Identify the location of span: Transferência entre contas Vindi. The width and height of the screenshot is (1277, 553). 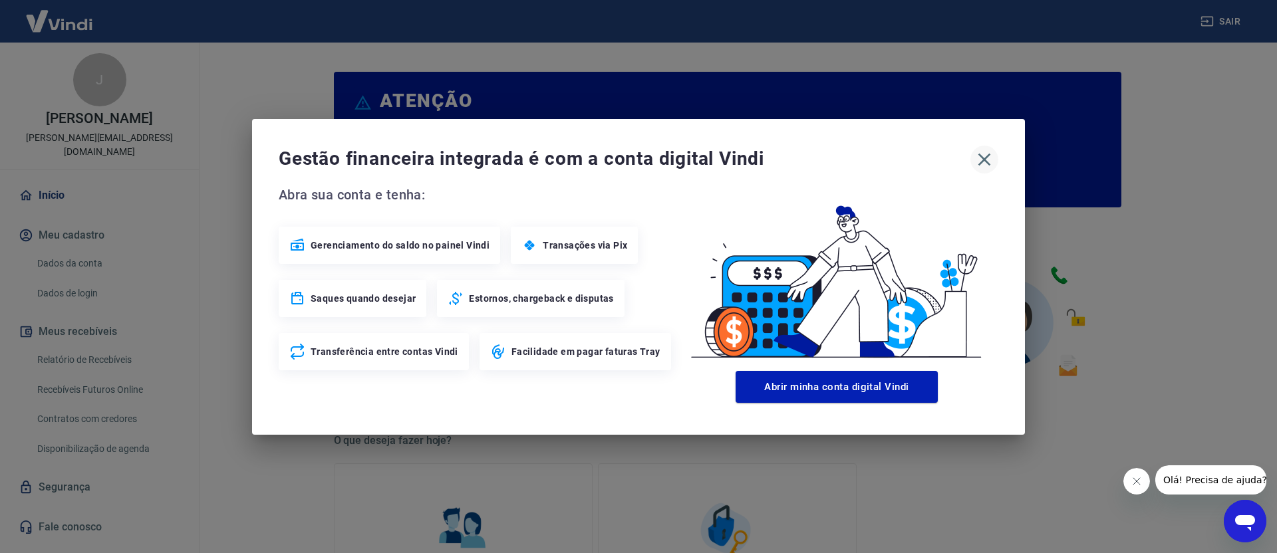
(384, 352).